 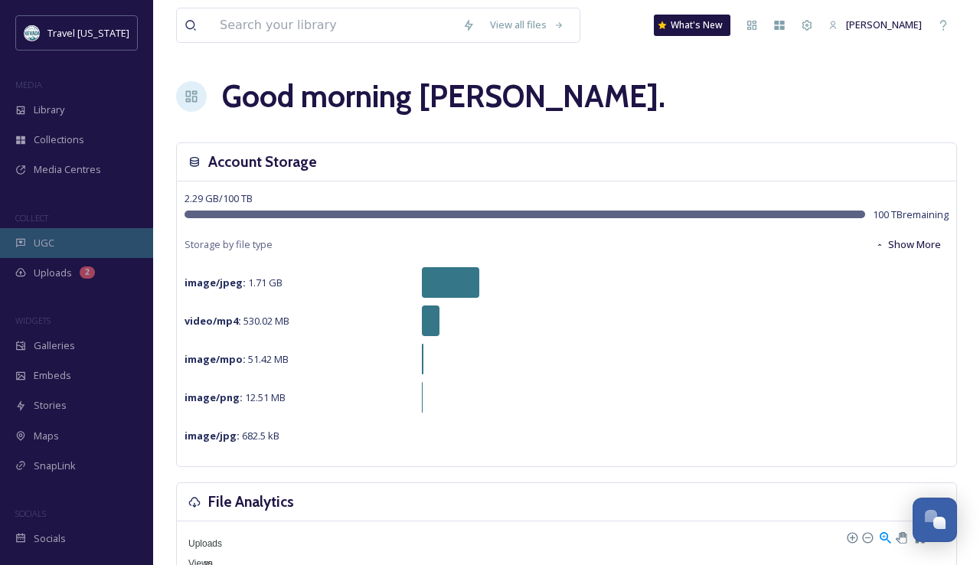 I want to click on strong: image/png :, so click(x=214, y=398).